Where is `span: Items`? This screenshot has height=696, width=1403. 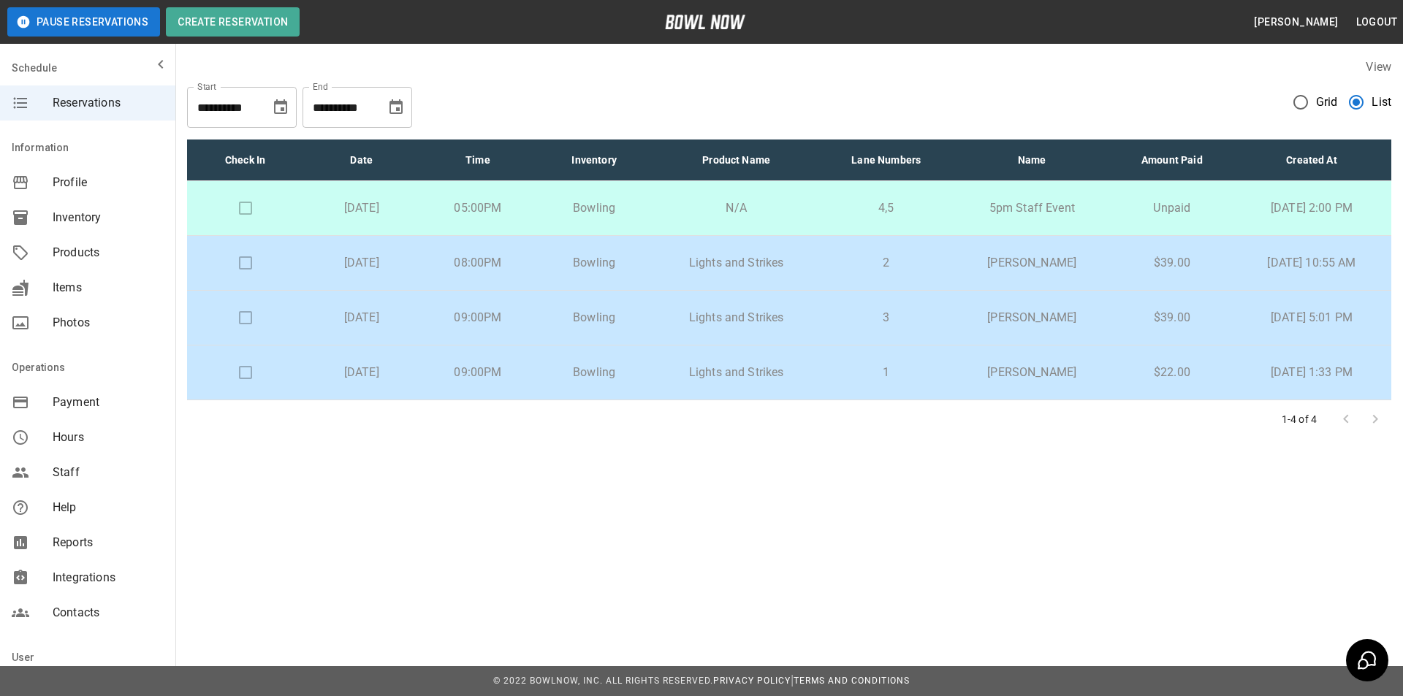 span: Items is located at coordinates (108, 288).